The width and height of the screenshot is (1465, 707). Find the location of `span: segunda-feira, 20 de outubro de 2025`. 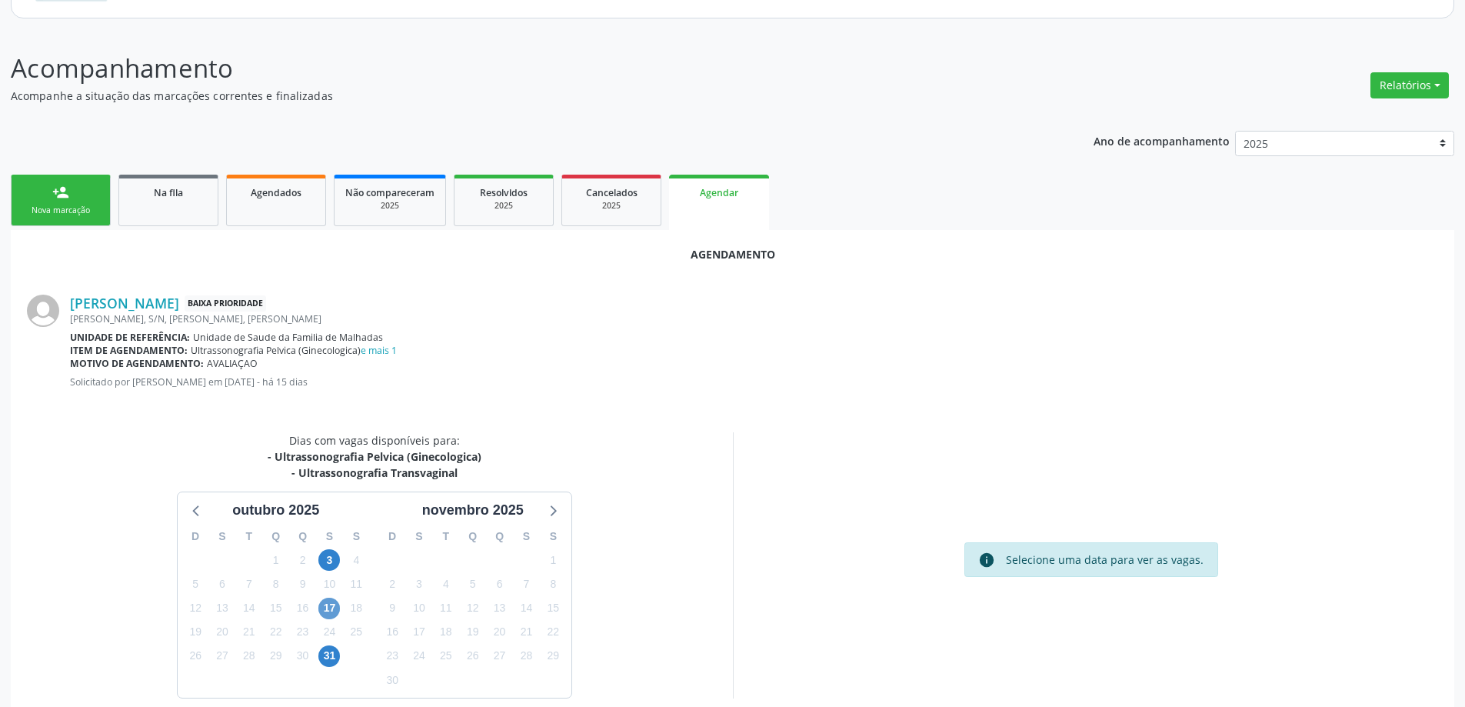

span: segunda-feira, 20 de outubro de 2025 is located at coordinates (222, 632).